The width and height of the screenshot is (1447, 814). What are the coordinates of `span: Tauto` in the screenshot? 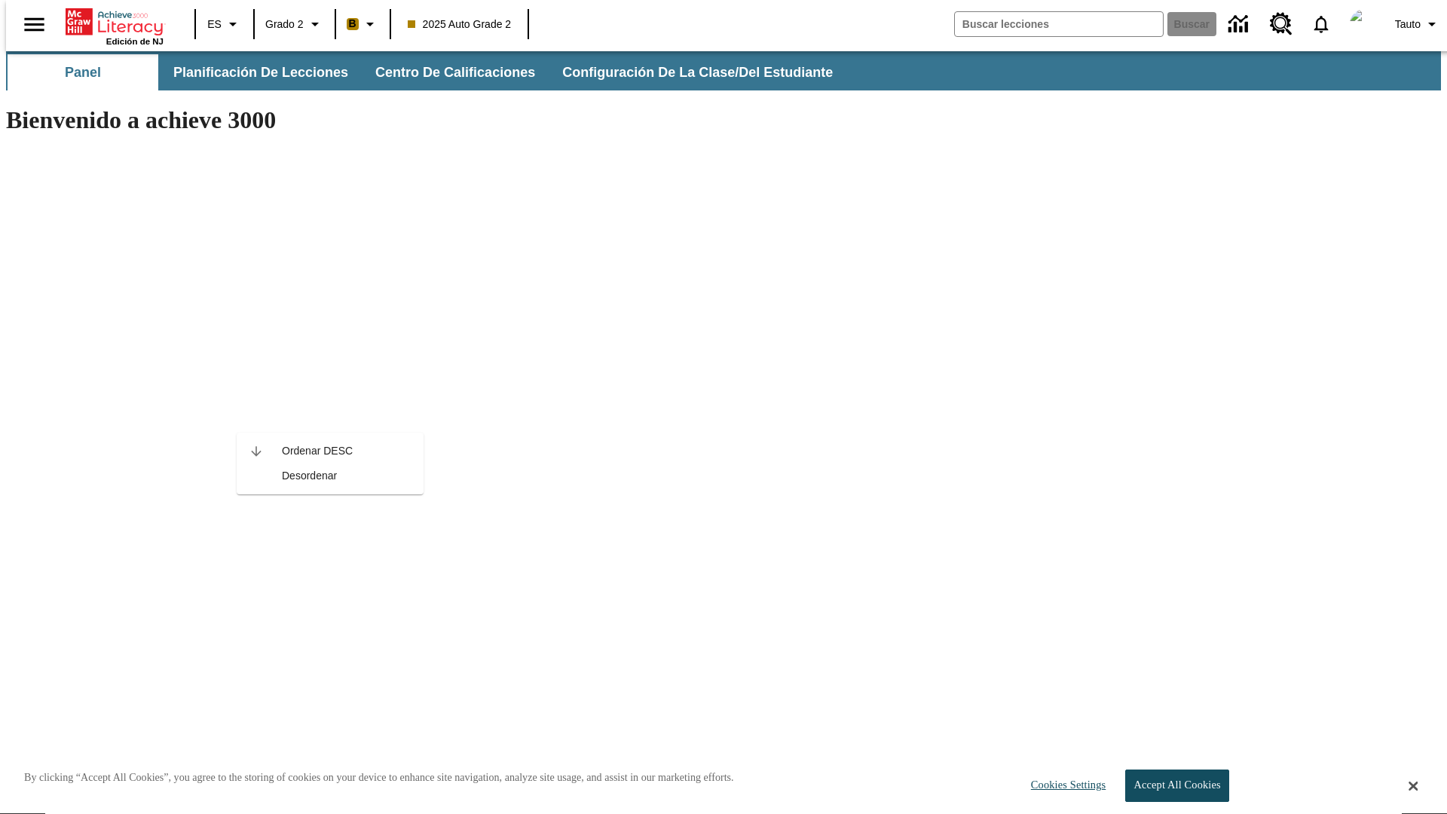 It's located at (1408, 24).